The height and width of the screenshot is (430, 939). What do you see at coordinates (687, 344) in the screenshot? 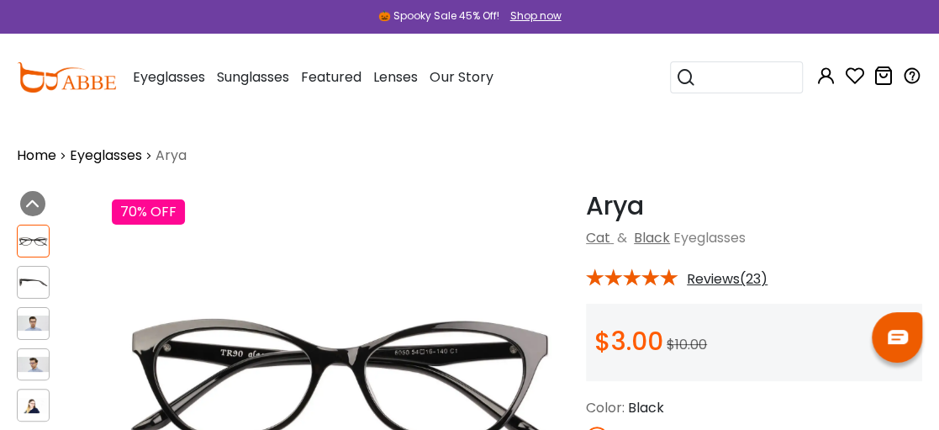
I see `span: $10.00` at bounding box center [687, 344].